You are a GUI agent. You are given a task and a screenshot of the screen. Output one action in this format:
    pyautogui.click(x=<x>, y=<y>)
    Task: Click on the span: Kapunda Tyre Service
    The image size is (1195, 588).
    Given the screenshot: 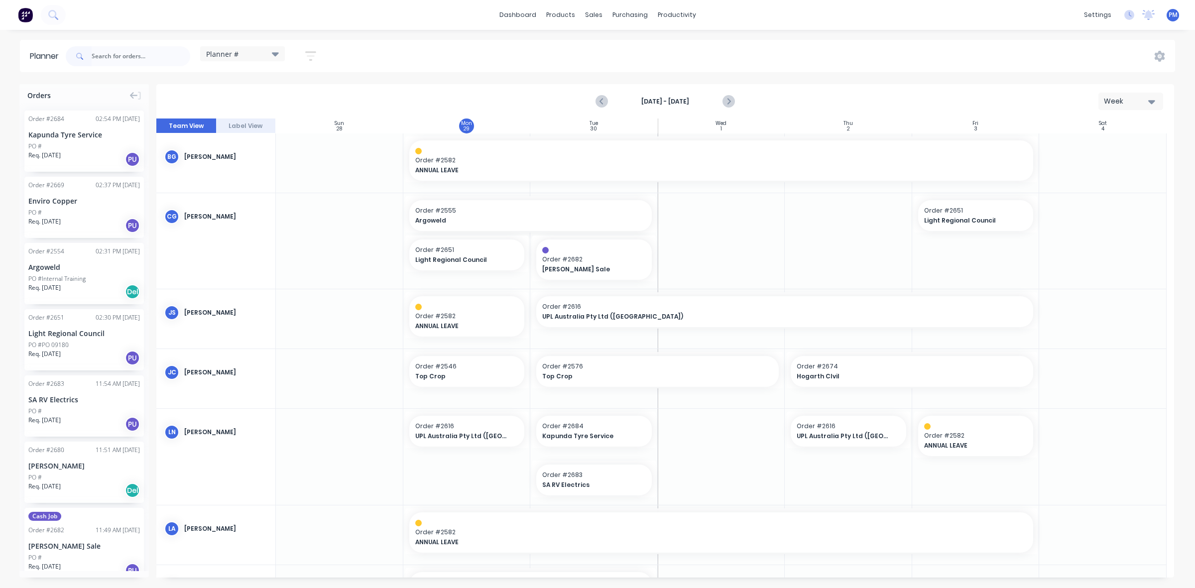 What is the action you would take?
    pyautogui.click(x=588, y=436)
    